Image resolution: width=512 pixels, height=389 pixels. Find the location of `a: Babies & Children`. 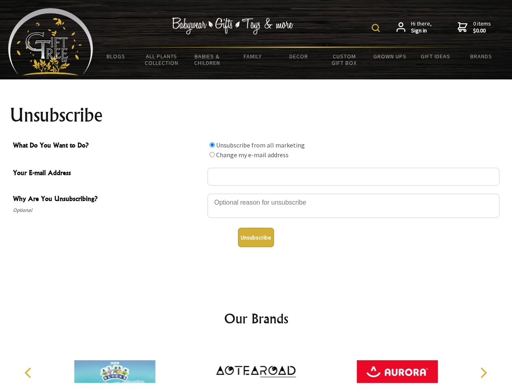

a: Babies & Children is located at coordinates (207, 60).